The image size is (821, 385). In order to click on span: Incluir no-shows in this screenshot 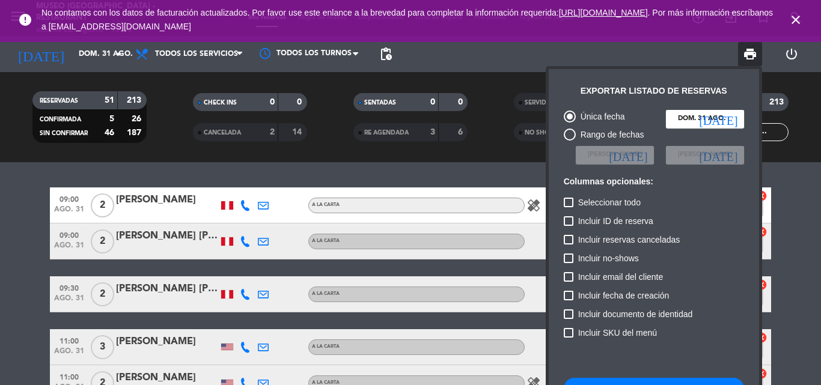, I will do `click(608, 258)`.